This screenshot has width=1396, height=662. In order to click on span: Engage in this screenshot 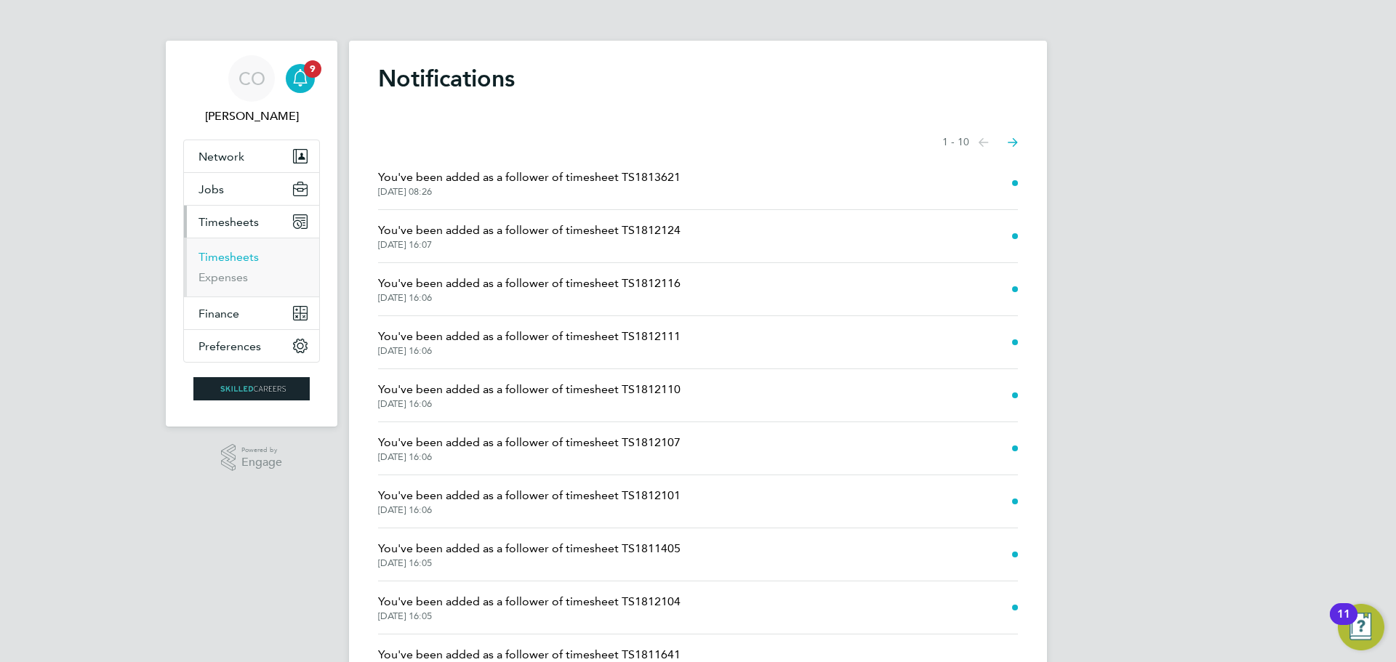, I will do `click(262, 462)`.